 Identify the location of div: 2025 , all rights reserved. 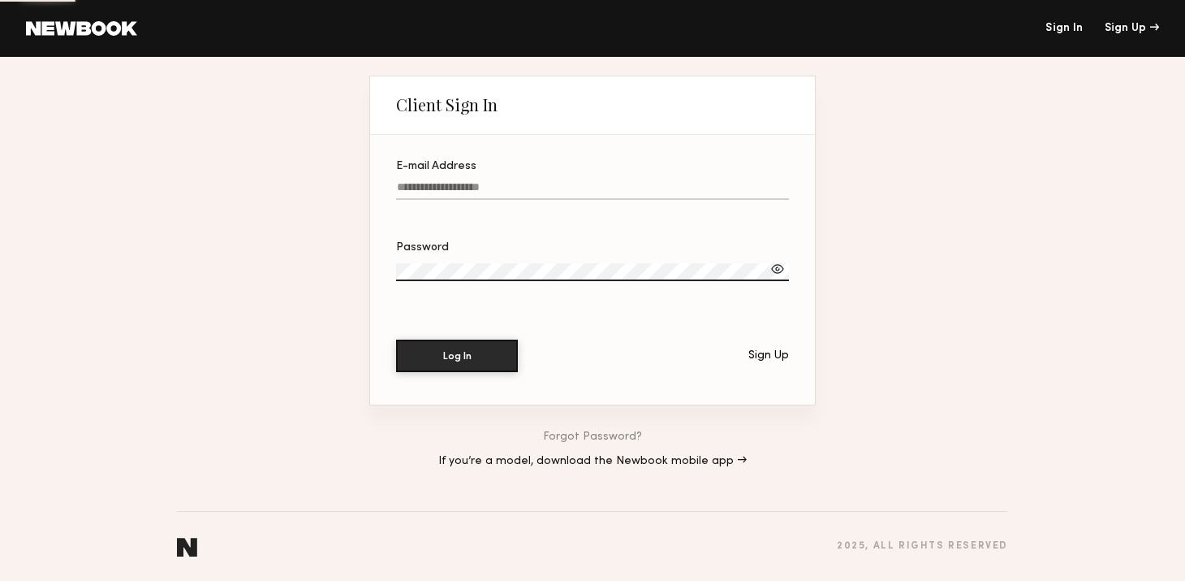
(922, 546).